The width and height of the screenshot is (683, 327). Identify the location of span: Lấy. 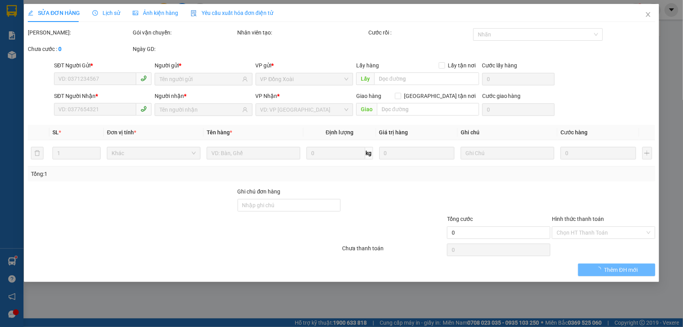
(365, 79).